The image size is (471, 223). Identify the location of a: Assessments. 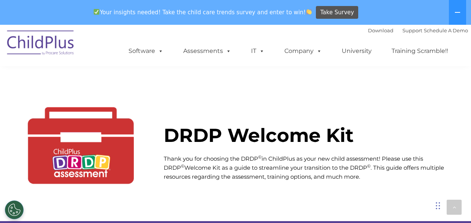
(207, 51).